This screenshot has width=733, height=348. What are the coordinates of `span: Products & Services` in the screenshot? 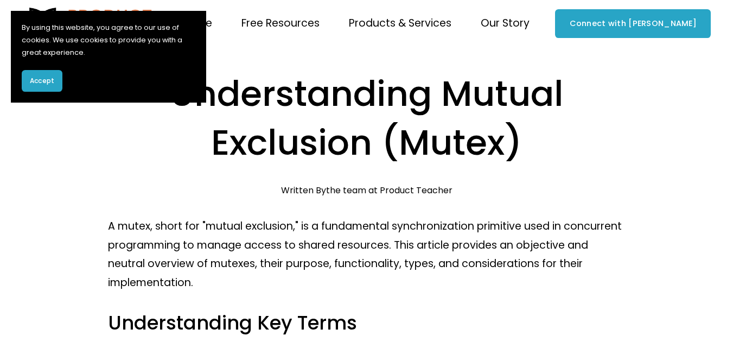 It's located at (400, 23).